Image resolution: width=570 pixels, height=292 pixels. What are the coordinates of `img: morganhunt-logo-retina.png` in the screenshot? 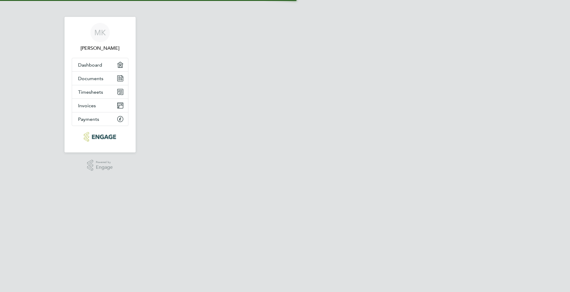 It's located at (100, 137).